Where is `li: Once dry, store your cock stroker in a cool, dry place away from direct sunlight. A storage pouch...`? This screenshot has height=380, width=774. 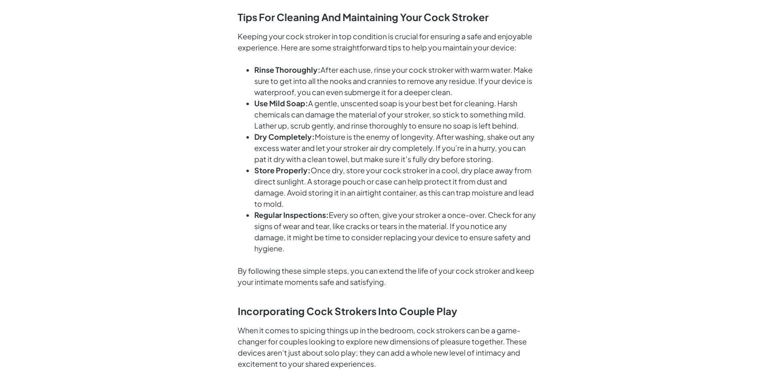
li: Once dry, store your cock stroker in a cool, dry place away from direct sunlight. A storage pouch... is located at coordinates (395, 187).